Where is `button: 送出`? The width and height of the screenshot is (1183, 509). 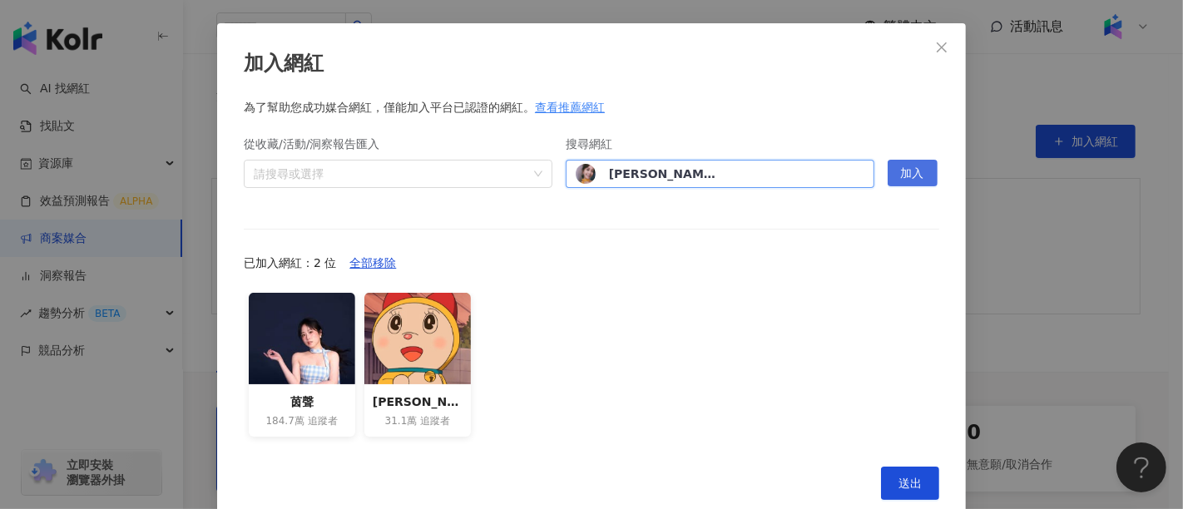 button: 送出 is located at coordinates (910, 483).